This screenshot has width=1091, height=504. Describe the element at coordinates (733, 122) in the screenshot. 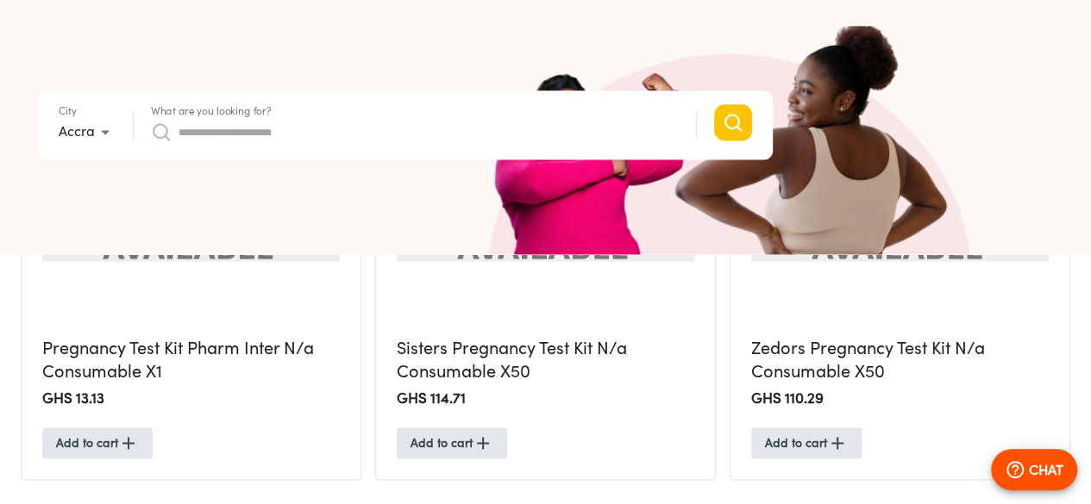

I see `button: Search` at that location.